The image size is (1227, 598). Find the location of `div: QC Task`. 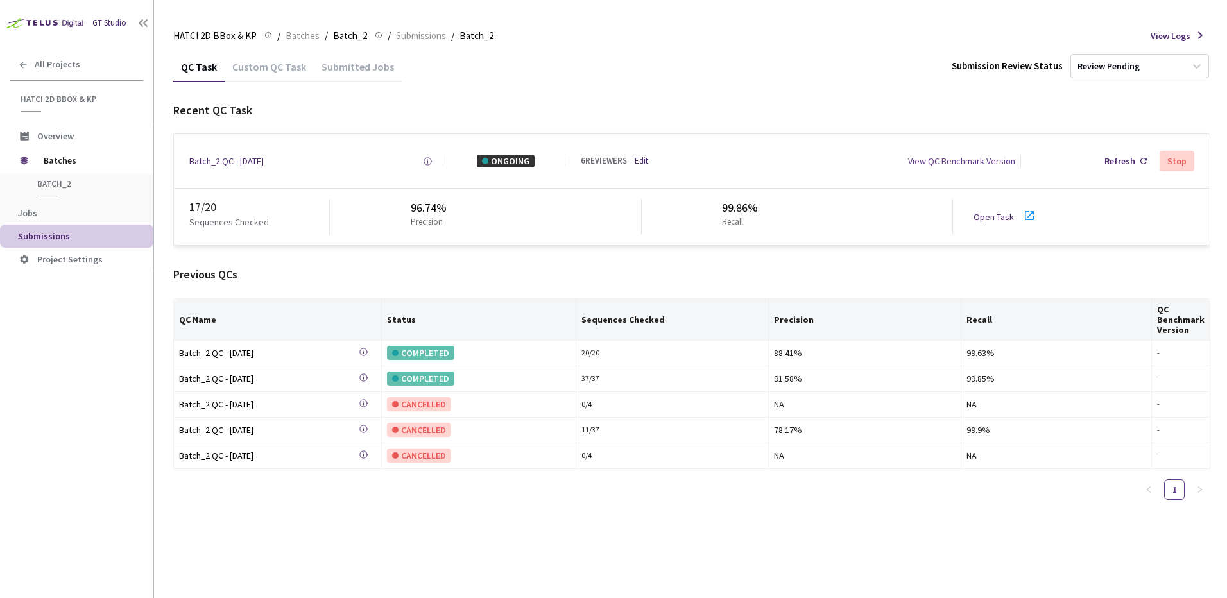

div: QC Task is located at coordinates (199, 71).